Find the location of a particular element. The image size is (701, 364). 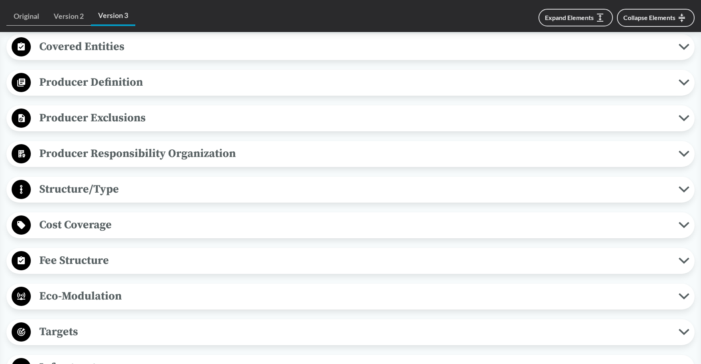

span: Producer Responsibility Organization is located at coordinates (355, 153).